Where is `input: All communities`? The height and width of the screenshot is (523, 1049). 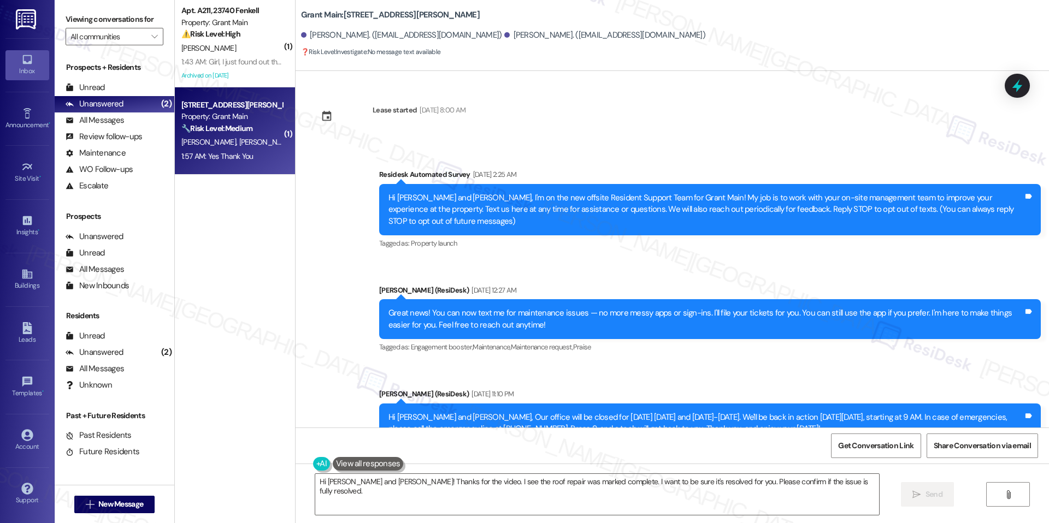 input: All communities is located at coordinates (108, 37).